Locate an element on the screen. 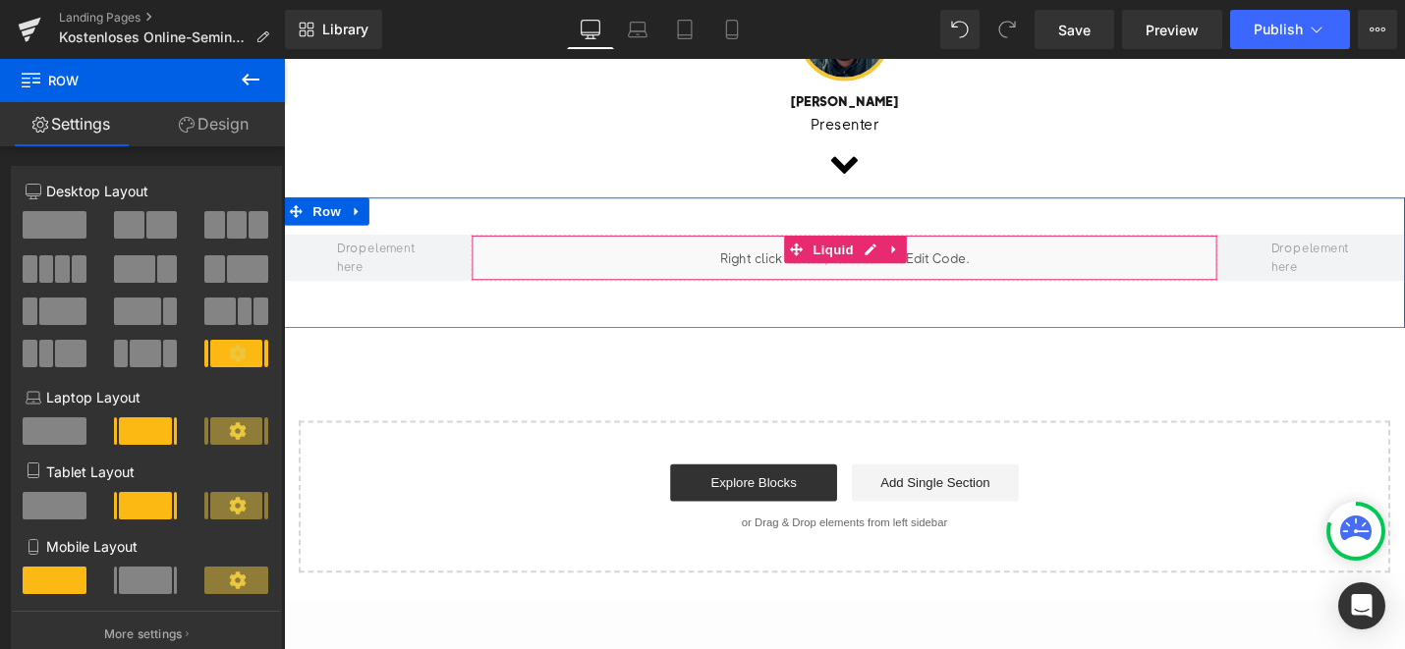 Image resolution: width=1405 pixels, height=649 pixels. p: or Drag & Drop elements from left sidebar is located at coordinates (594, 492).